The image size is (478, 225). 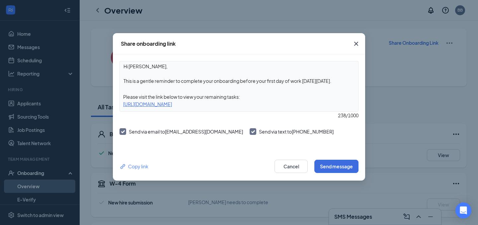 What do you see at coordinates (134, 167) in the screenshot?
I see `button: Link Copy link` at bounding box center [134, 167].